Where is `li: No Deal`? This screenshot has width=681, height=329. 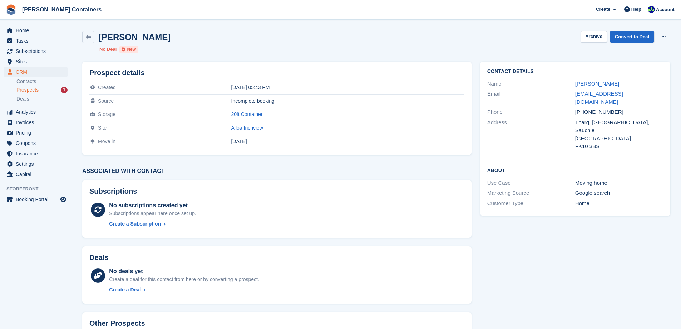
li: No Deal is located at coordinates (108, 49).